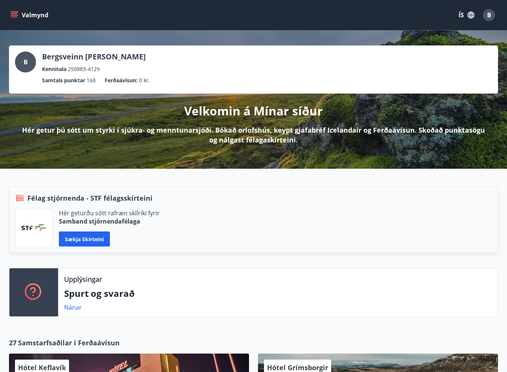 The image size is (507, 372). Describe the element at coordinates (84, 69) in the screenshot. I see `span: 250883-4129` at that location.